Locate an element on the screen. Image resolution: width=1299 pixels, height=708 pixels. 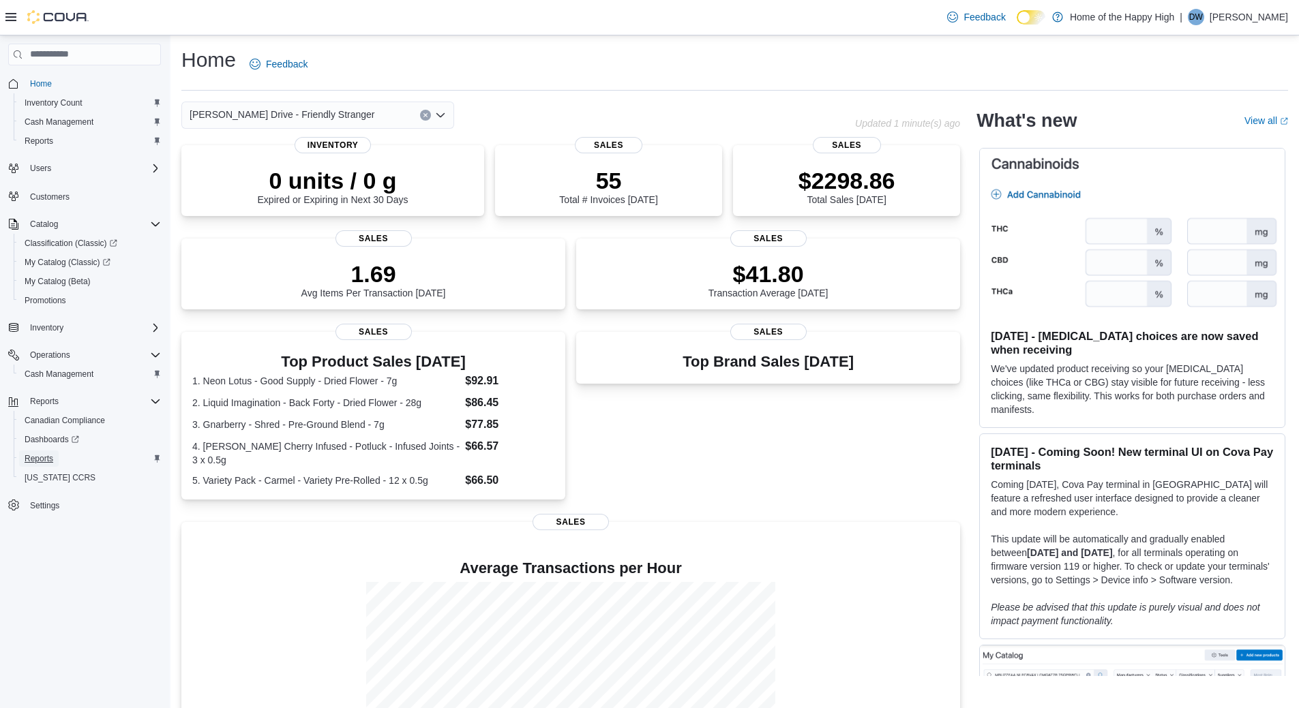
a: My Catalog (Beta) is located at coordinates (57, 282).